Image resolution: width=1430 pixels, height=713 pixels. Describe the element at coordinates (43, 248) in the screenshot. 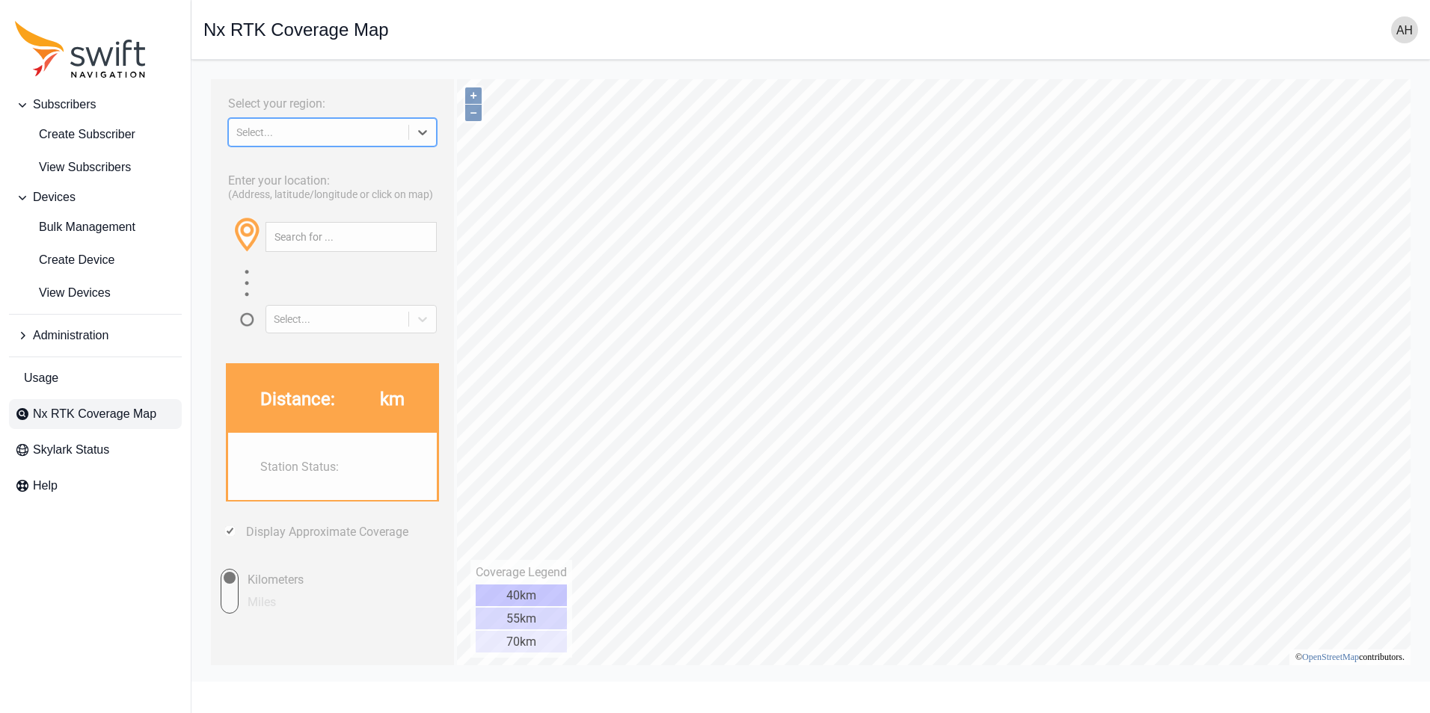

I see `img: 9Qd60sy7L+rXfvtUQ0uxfnxgAAAABJRU5ErkJggg==` at that location.